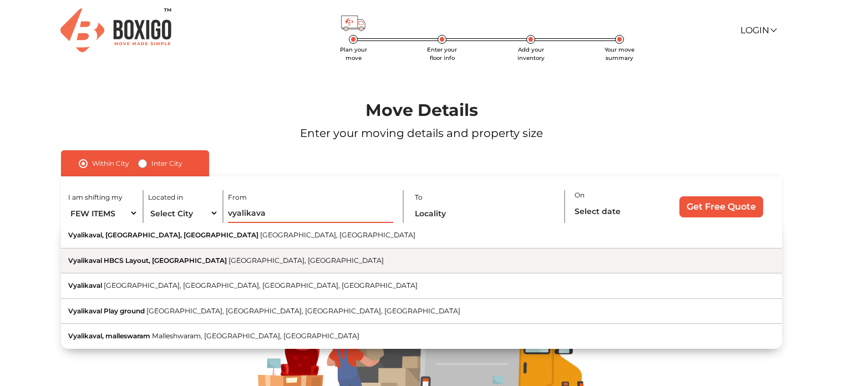 The width and height of the screenshot is (843, 386). I want to click on label: Located in, so click(165, 197).